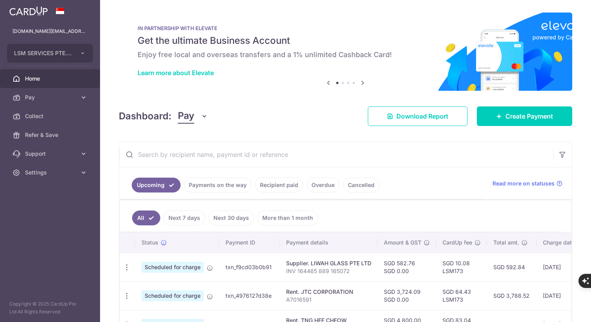 Image resolution: width=591 pixels, height=322 pixels. I want to click on a: All, so click(146, 218).